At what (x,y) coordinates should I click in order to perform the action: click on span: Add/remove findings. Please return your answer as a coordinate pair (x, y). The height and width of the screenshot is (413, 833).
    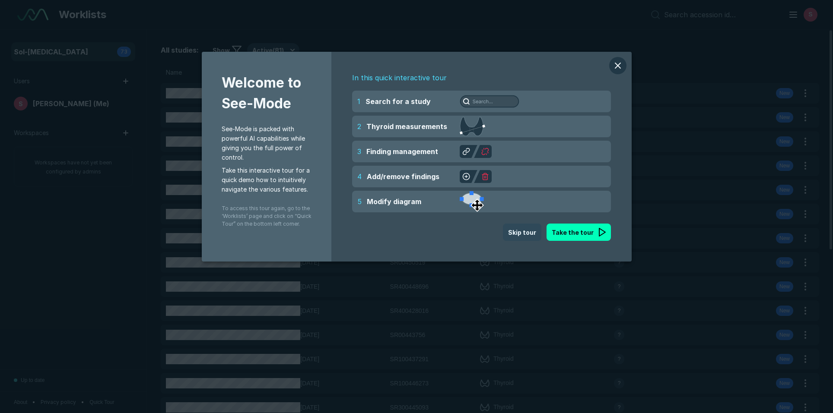
    Looking at the image, I should click on (403, 177).